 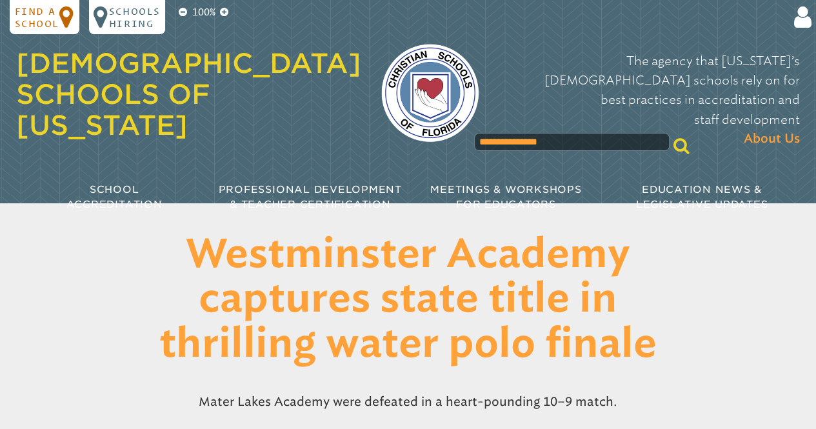 I want to click on span: Meetings & Workshops for Educators, so click(x=505, y=197).